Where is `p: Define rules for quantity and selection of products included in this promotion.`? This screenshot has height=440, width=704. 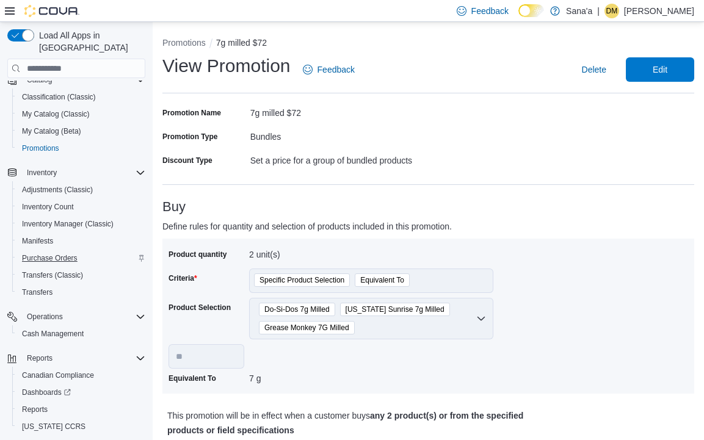 p: Define rules for quantity and selection of products included in this promotion. is located at coordinates (361, 226).